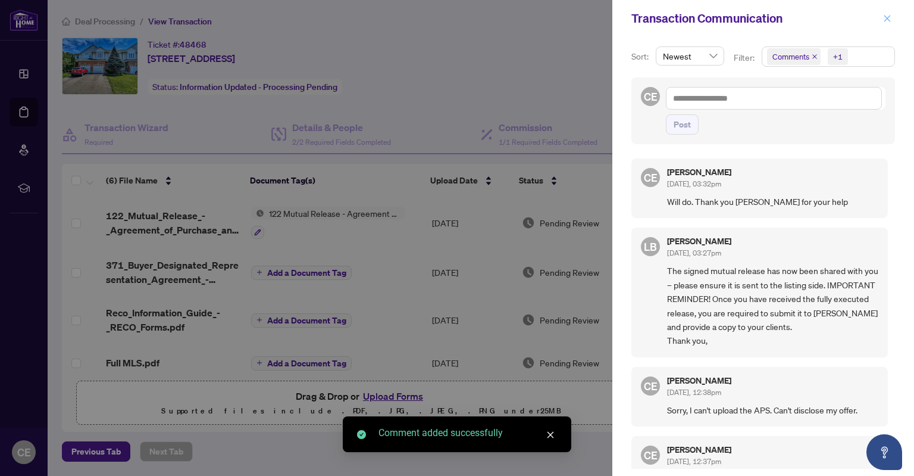 The height and width of the screenshot is (476, 914). I want to click on span: LB, so click(651, 246).